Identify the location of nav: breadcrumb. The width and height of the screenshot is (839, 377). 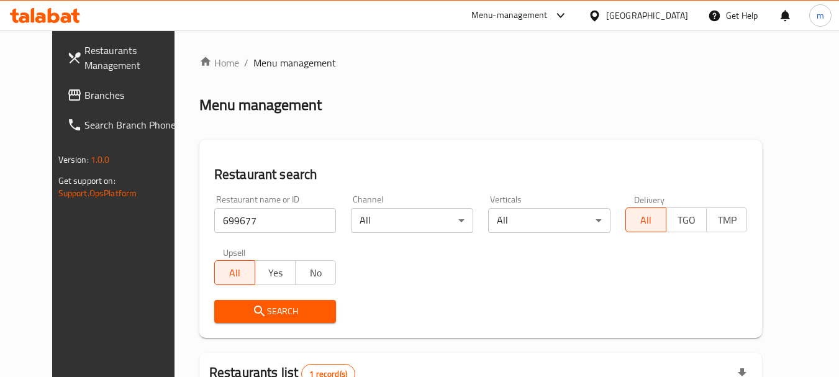
(481, 63).